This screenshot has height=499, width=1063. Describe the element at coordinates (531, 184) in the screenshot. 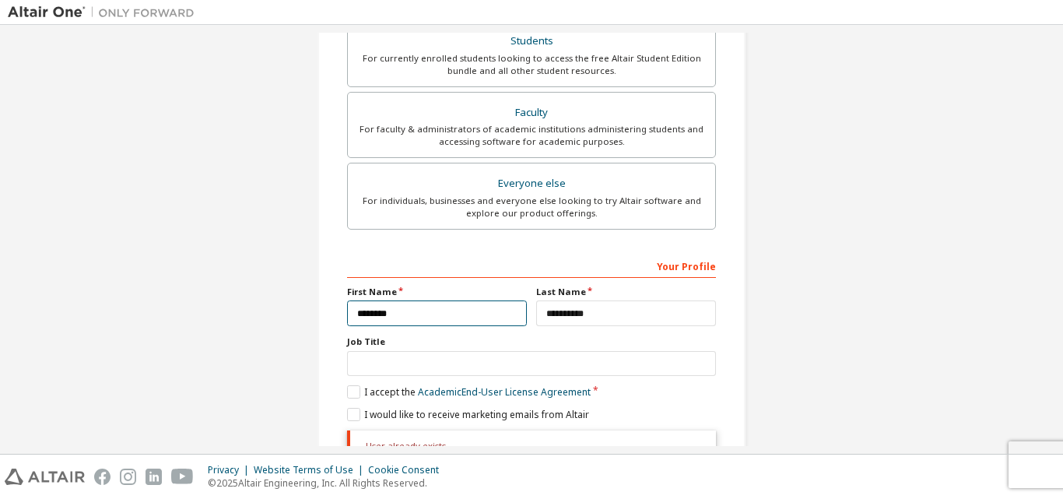

I see `div: Everyone else` at that location.